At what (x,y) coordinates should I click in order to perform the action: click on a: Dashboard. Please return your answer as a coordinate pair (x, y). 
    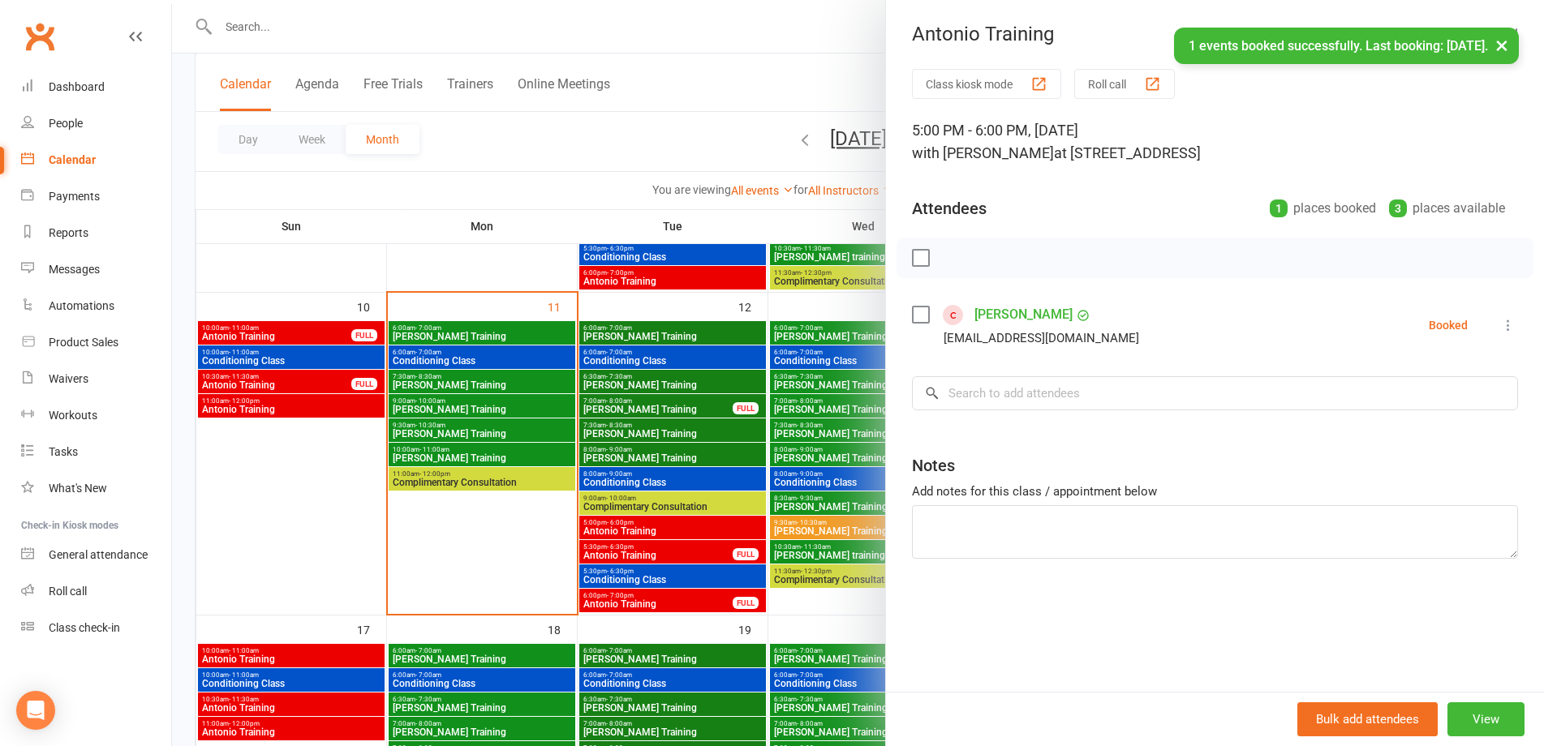
    Looking at the image, I should click on (96, 87).